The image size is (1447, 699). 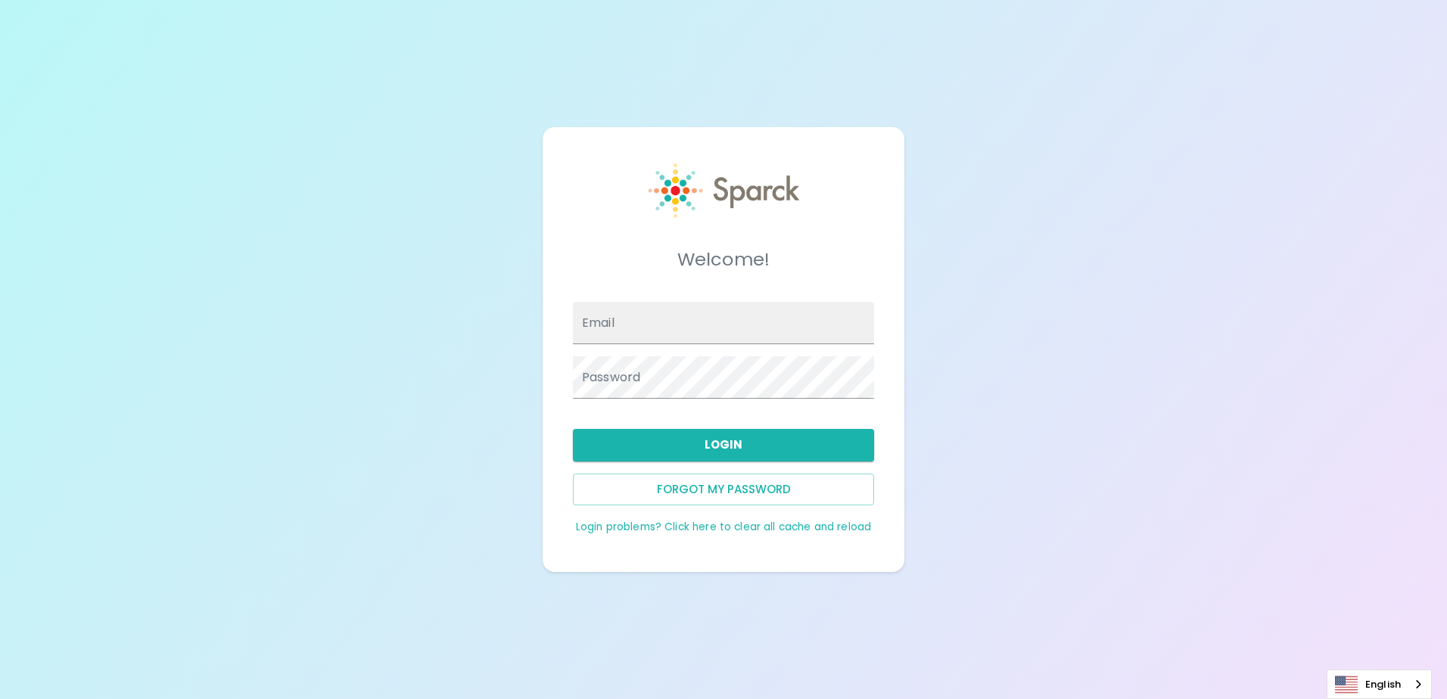 I want to click on a: English, so click(x=1379, y=684).